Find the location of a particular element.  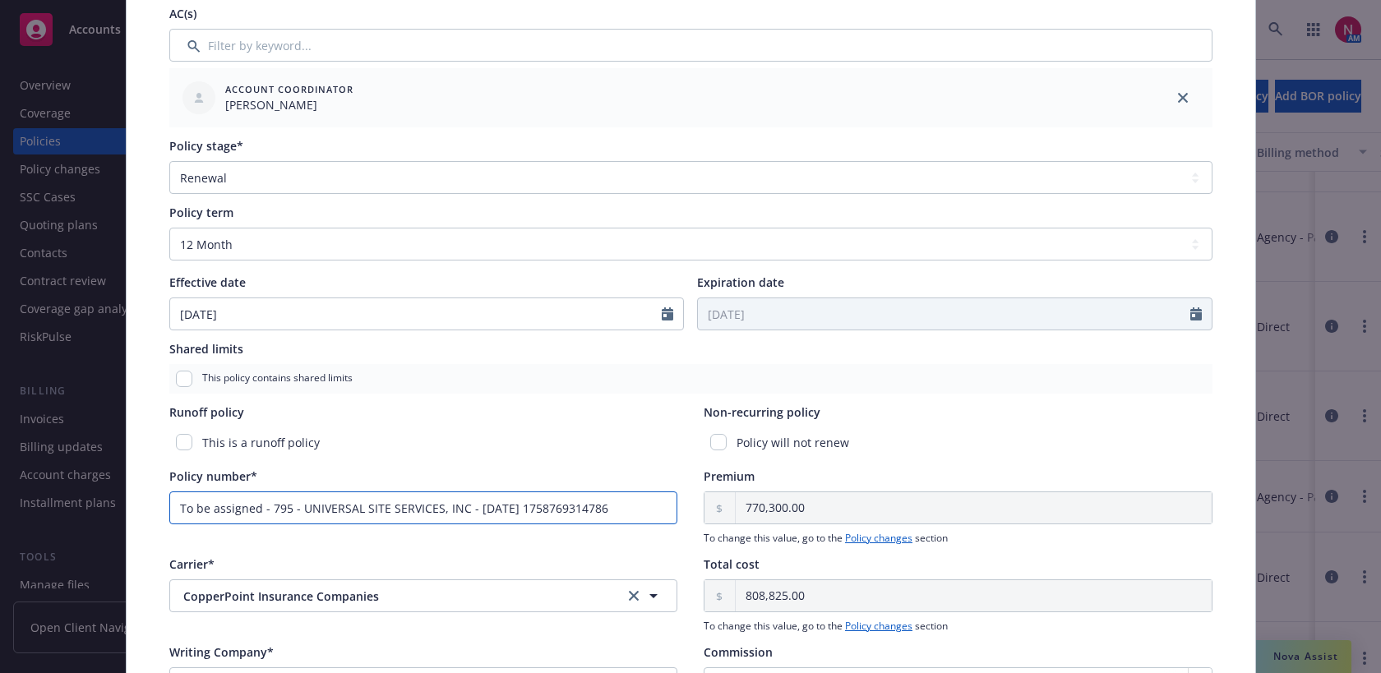

span: Writing Company* is located at coordinates (221, 652).